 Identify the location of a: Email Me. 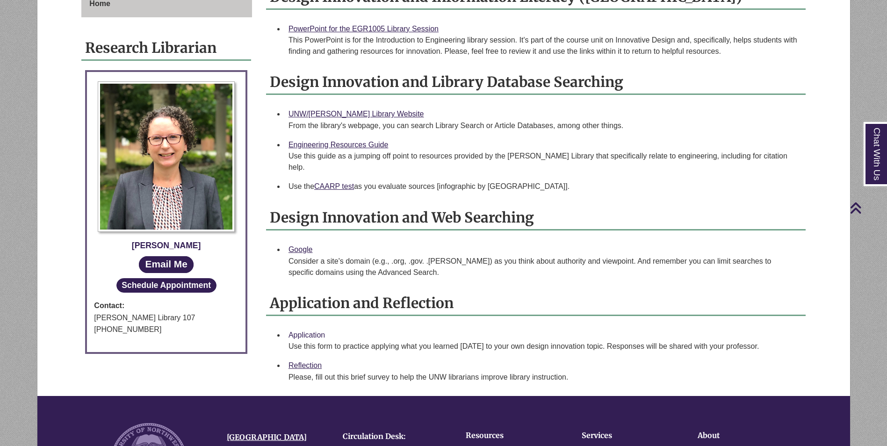
(166, 264).